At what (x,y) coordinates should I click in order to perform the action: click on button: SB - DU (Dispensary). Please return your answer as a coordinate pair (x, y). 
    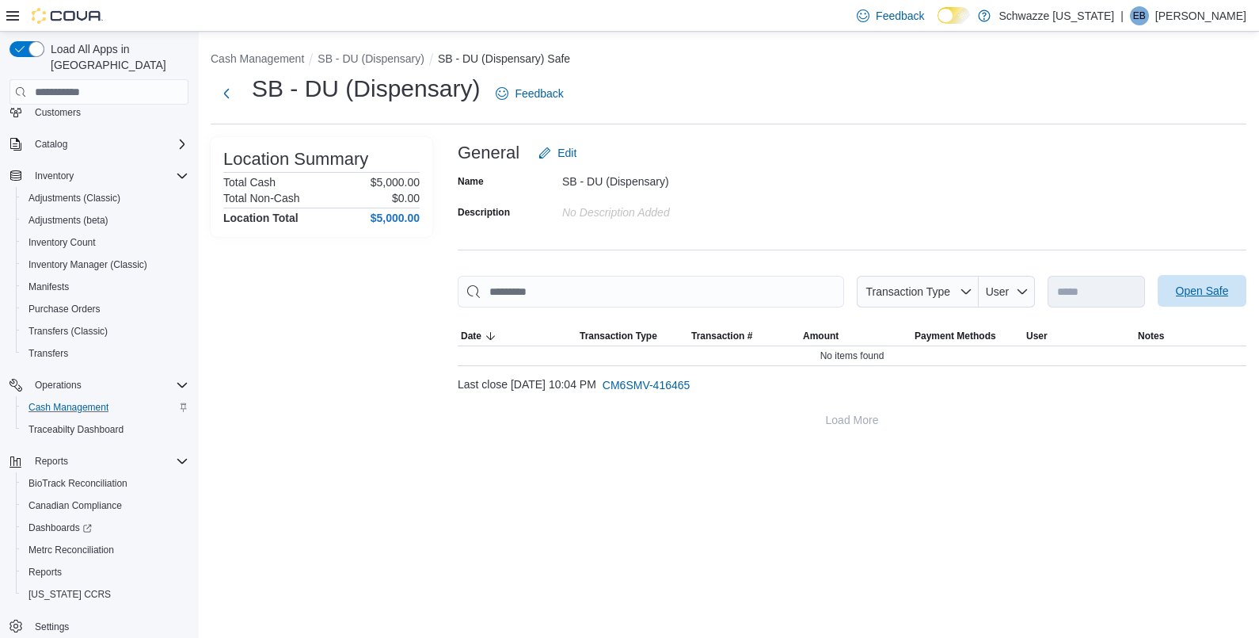
    Looking at the image, I should click on (371, 59).